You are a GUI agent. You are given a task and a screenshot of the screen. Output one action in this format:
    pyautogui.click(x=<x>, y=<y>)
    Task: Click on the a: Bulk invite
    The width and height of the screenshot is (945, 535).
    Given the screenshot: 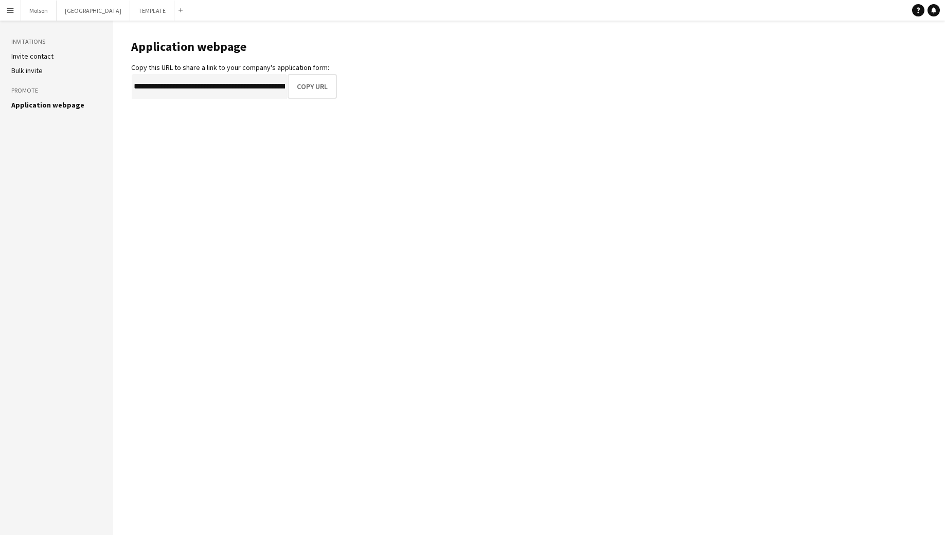 What is the action you would take?
    pyautogui.click(x=27, y=70)
    